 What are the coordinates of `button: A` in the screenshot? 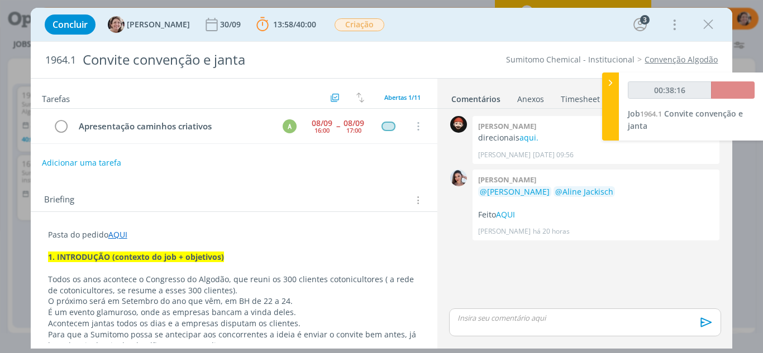 It's located at (289, 126).